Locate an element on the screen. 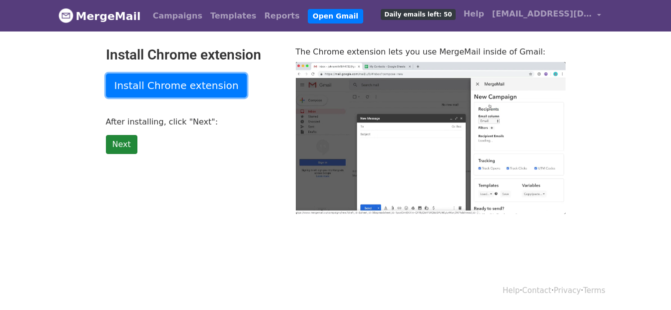  a: Install Chrome extension is located at coordinates (176, 85).